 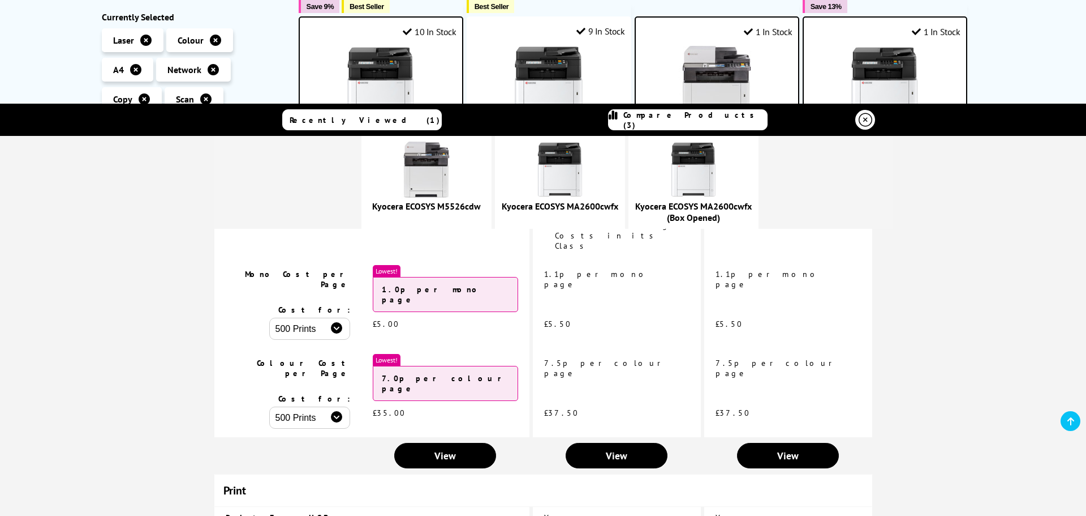 I want to click on a: Recently Viewed (1), so click(x=362, y=119).